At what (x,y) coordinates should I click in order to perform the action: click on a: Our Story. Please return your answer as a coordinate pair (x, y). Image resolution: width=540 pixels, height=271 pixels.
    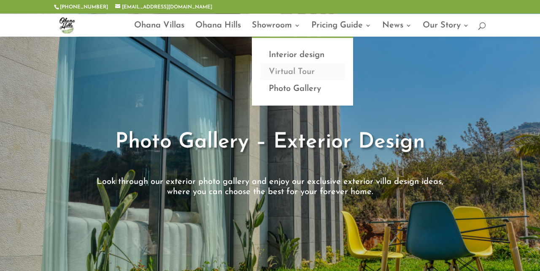
    Looking at the image, I should click on (446, 30).